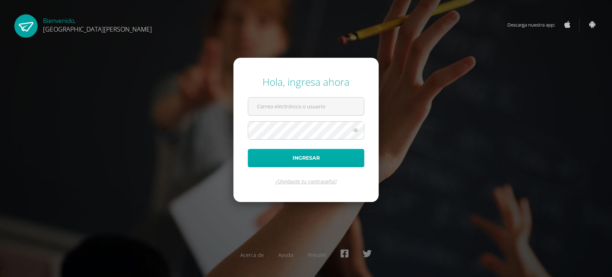  What do you see at coordinates (534, 25) in the screenshot?
I see `span: Descarga nuestra app:` at bounding box center [534, 25].